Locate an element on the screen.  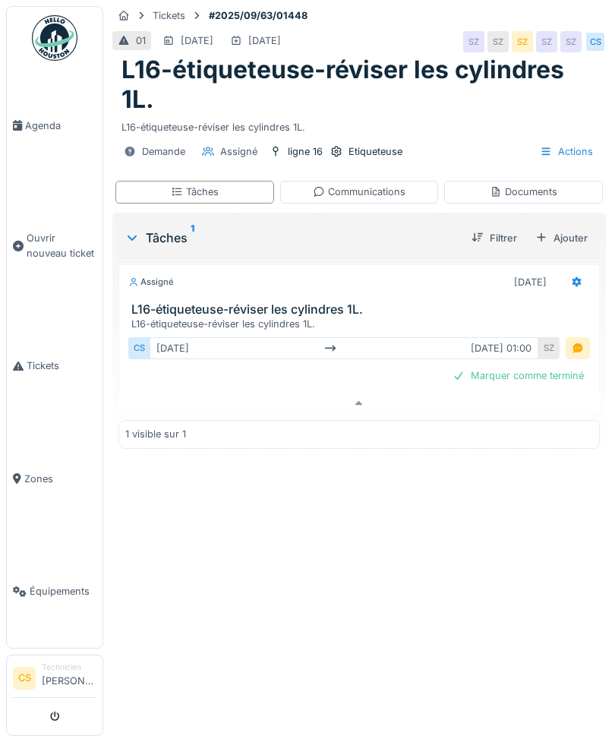
div: Documents is located at coordinates (524, 191).